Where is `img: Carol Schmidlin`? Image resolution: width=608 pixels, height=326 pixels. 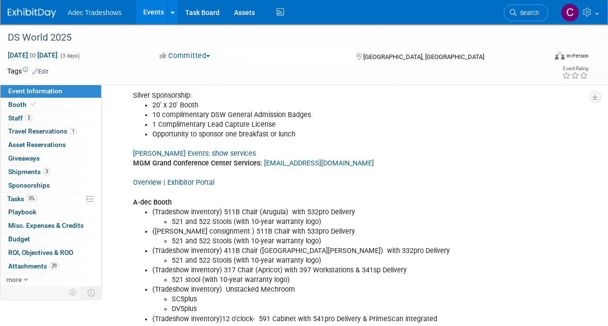
img: Carol Schmidlin is located at coordinates (570, 13).